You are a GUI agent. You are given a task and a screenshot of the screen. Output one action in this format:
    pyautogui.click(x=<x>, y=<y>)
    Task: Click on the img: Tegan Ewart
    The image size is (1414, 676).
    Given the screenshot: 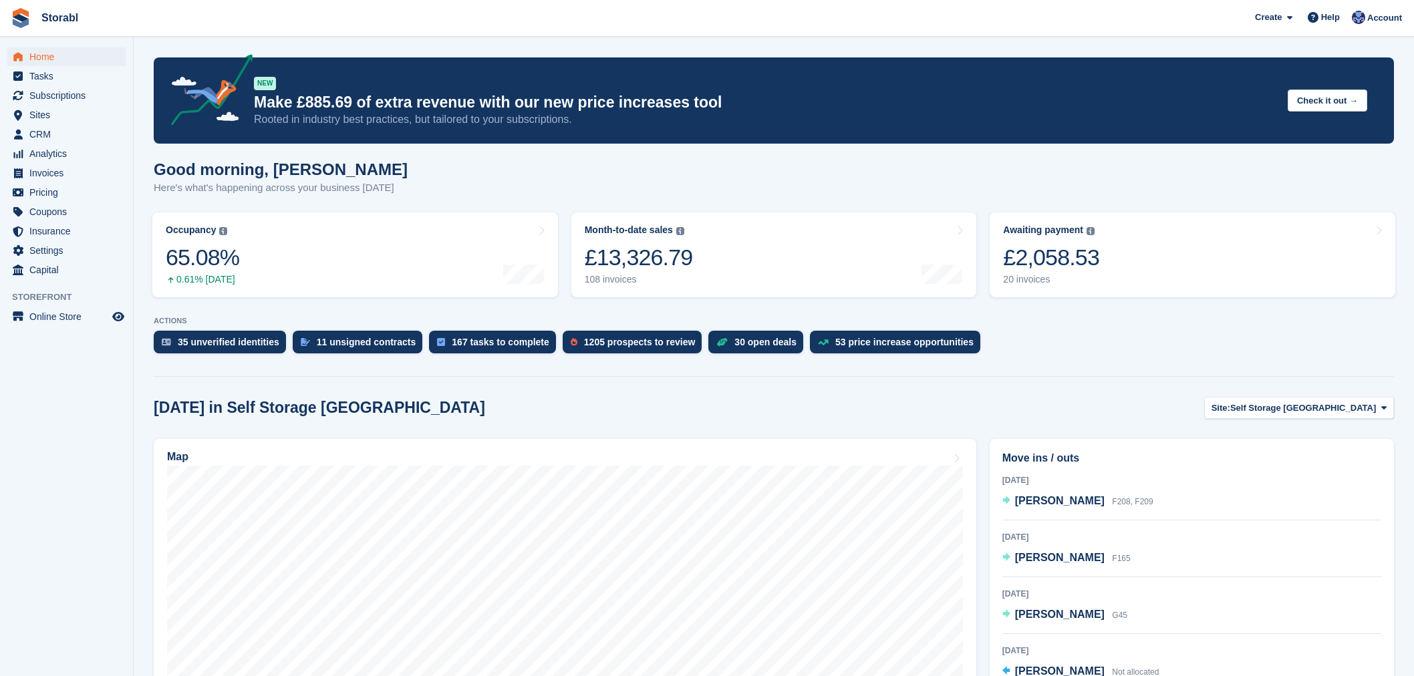 What is the action you would take?
    pyautogui.click(x=1358, y=17)
    